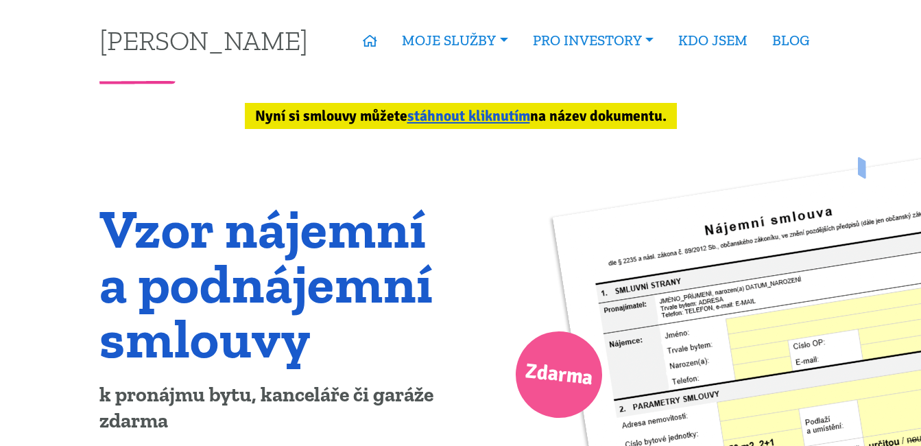  I want to click on a: stáhnout kliknutím, so click(469, 116).